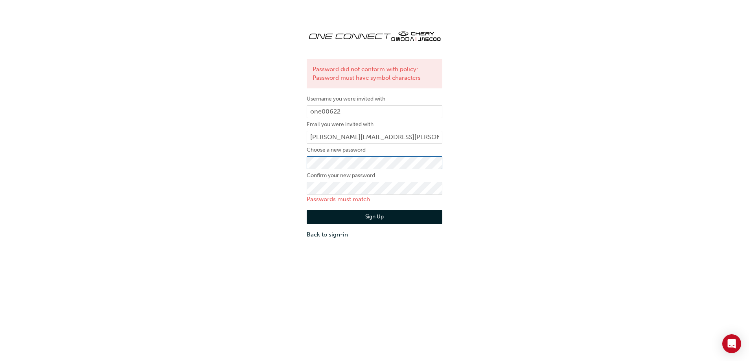 The image size is (749, 361). Describe the element at coordinates (374, 199) in the screenshot. I see `p: Passwords must match` at that location.